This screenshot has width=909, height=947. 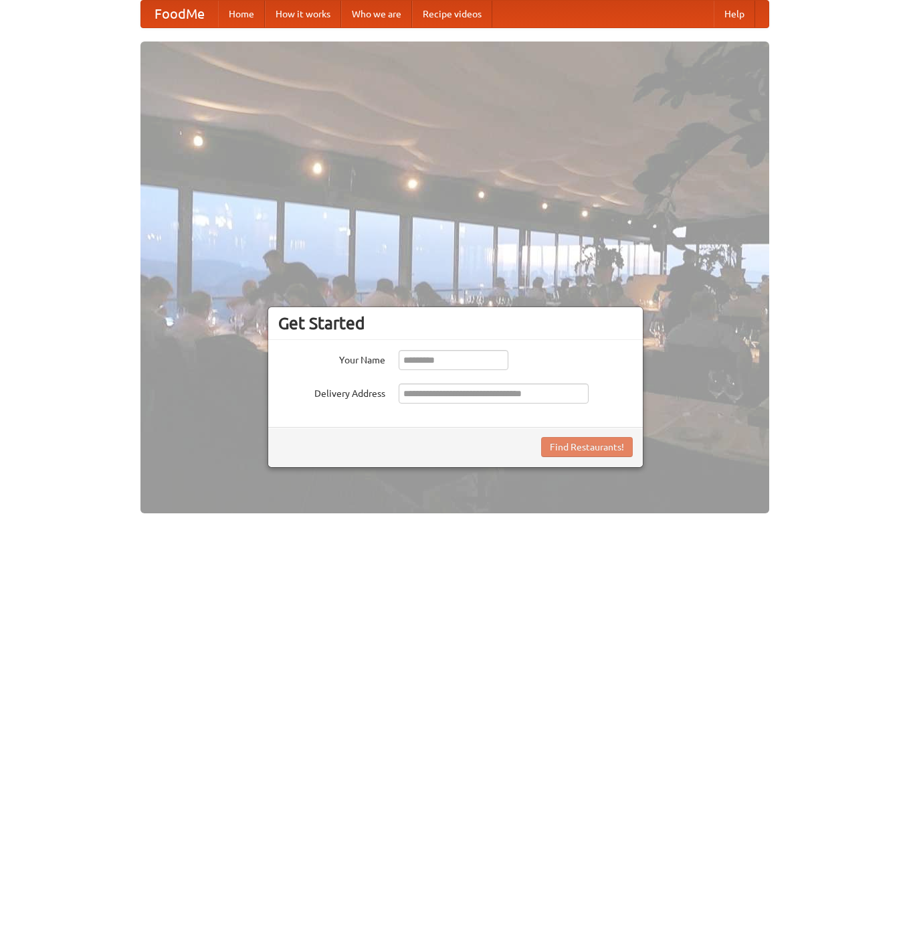 What do you see at coordinates (456, 323) in the screenshot?
I see `h3: Get Started` at bounding box center [456, 323].